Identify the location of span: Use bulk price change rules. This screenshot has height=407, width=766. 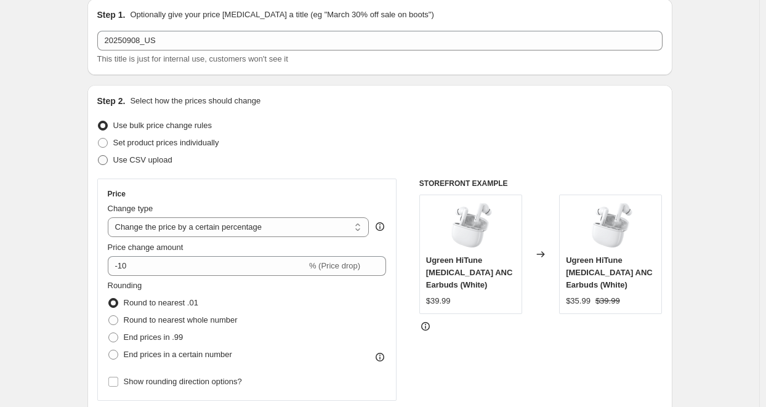
(163, 125).